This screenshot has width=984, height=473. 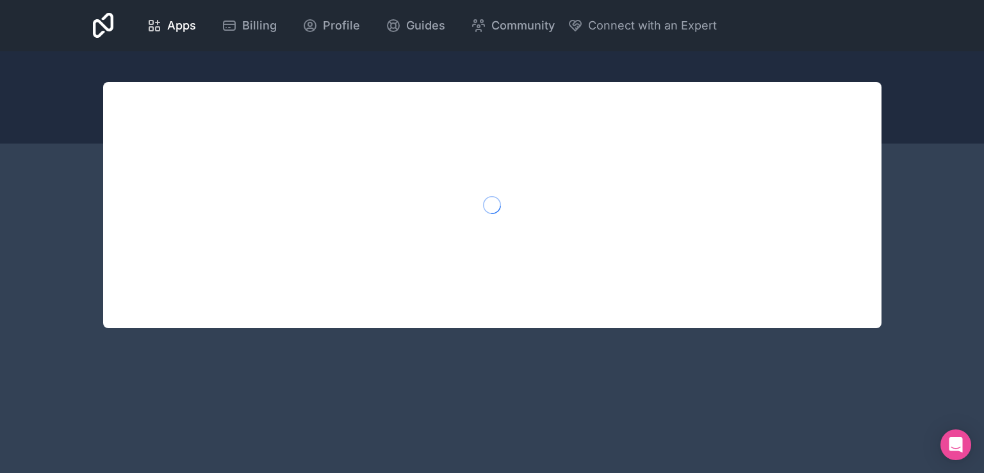 What do you see at coordinates (171, 26) in the screenshot?
I see `a: Apps` at bounding box center [171, 26].